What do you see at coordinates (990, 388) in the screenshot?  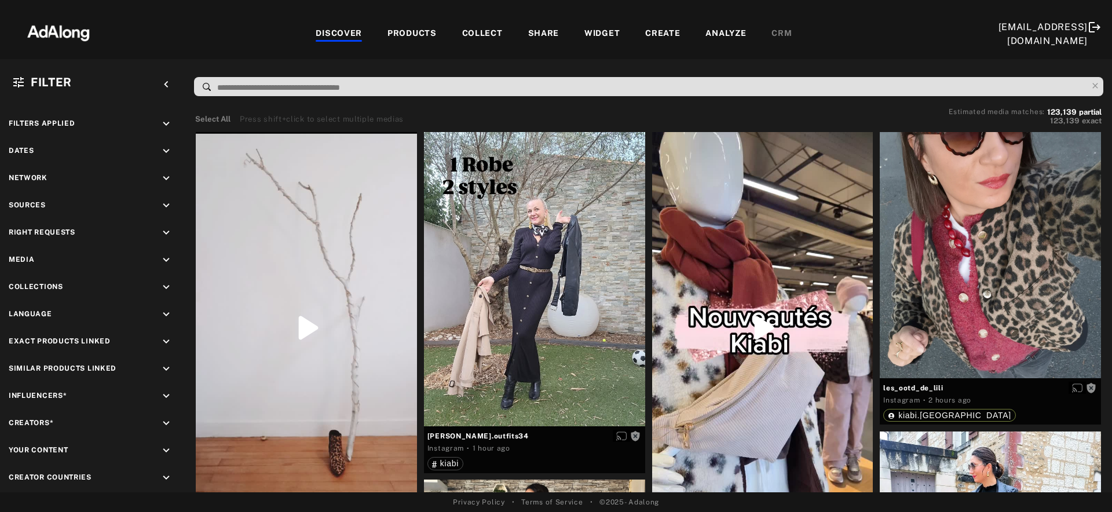 I see `span: les_ootd_de_lili` at bounding box center [990, 388].